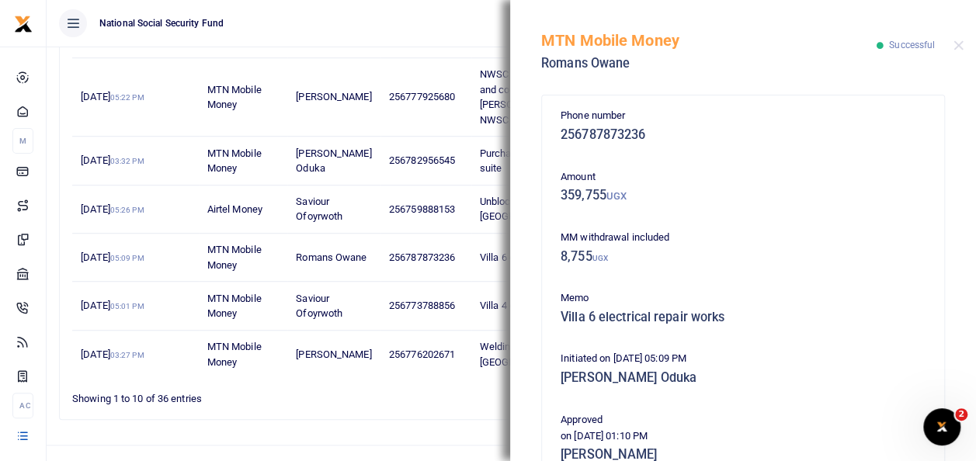 This screenshot has width=976, height=461. Describe the element at coordinates (743, 177) in the screenshot. I see `p: Amount` at that location.